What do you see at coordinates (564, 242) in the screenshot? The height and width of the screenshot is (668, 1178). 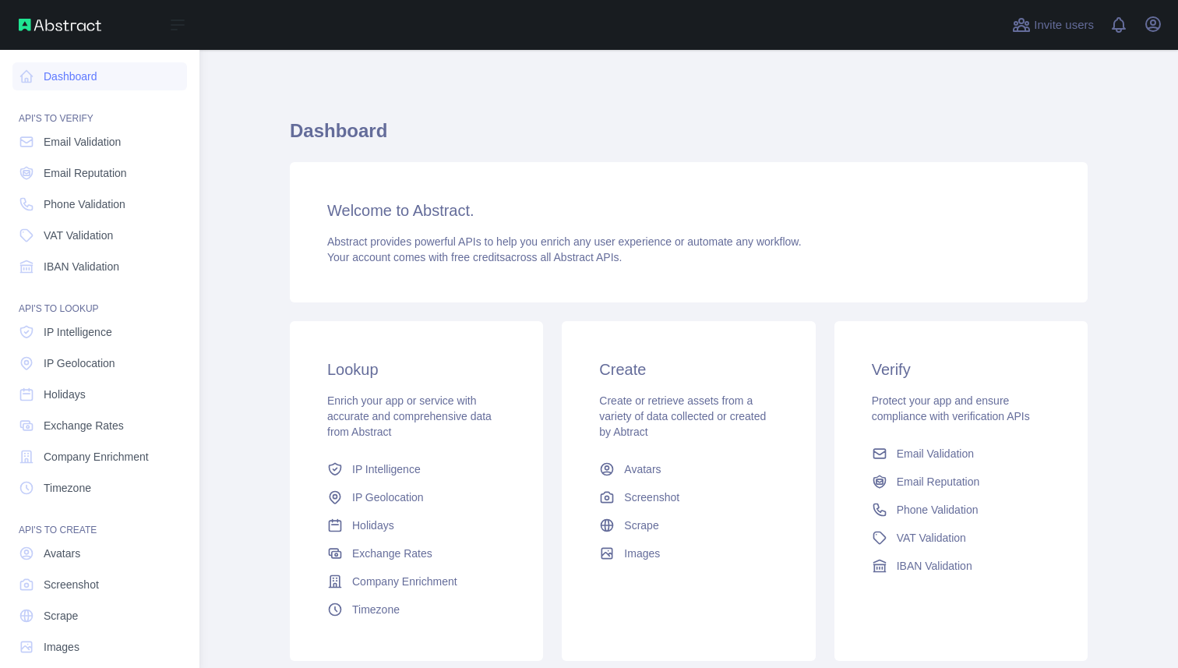 I see `span: Abstract provides powerful APIs to help you enrich any user experience or automate any workflow.` at bounding box center [564, 242].